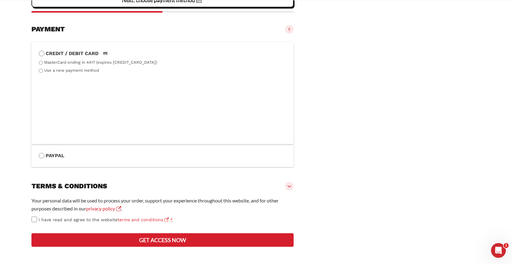 Image resolution: width=512 pixels, height=264 pixels. Describe the element at coordinates (506, 246) in the screenshot. I see `span: 1` at that location.